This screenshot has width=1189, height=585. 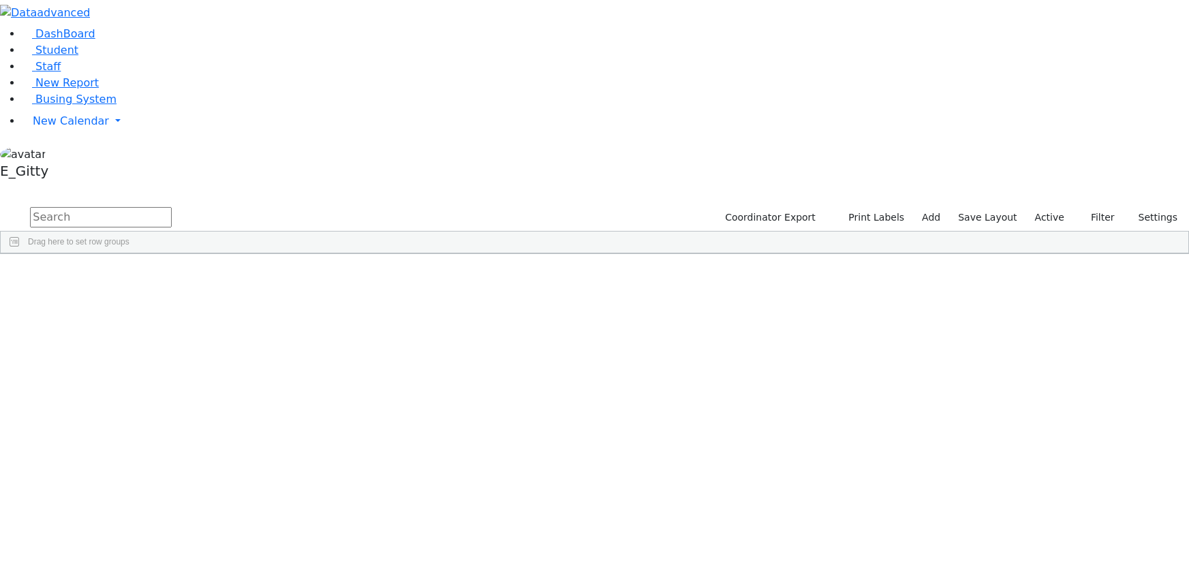 What do you see at coordinates (78, 242) in the screenshot?
I see `span: Drag here to set row groups` at bounding box center [78, 242].